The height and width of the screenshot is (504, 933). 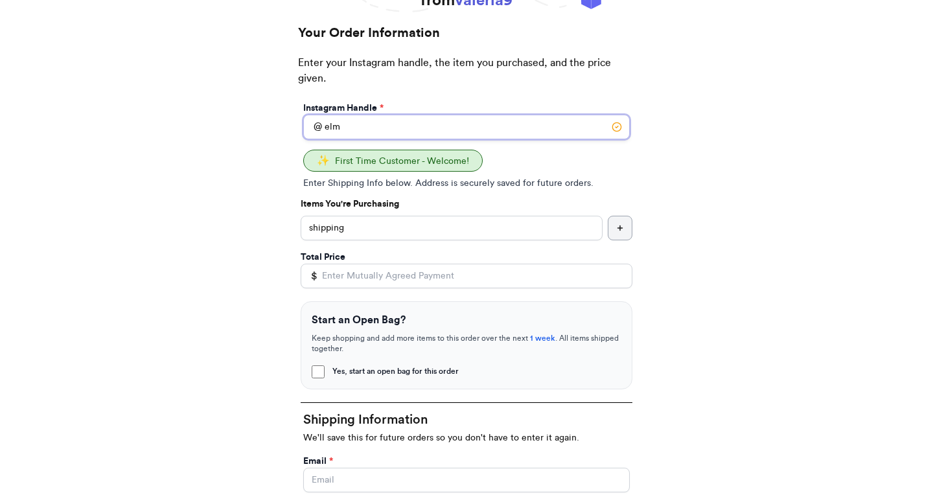 What do you see at coordinates (344, 108) in the screenshot?
I see `label: Instagram Handle` at bounding box center [344, 108].